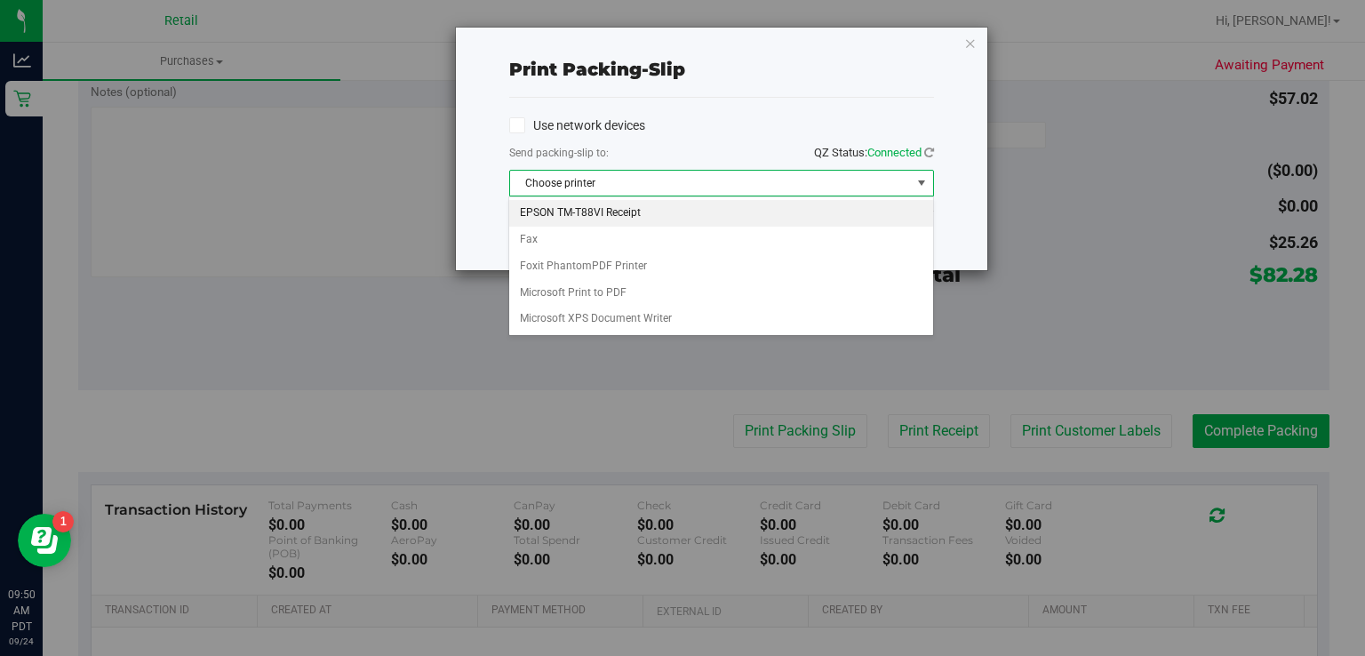  I want to click on span: Choose printer, so click(710, 183).